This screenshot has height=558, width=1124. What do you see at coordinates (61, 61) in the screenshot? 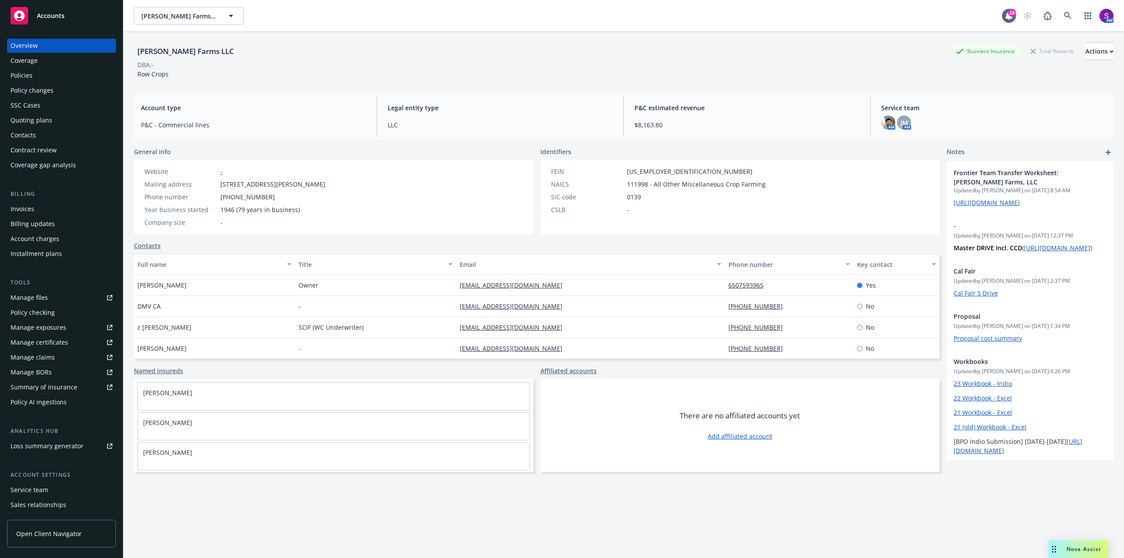
I see `a: Coverage` at bounding box center [61, 61].